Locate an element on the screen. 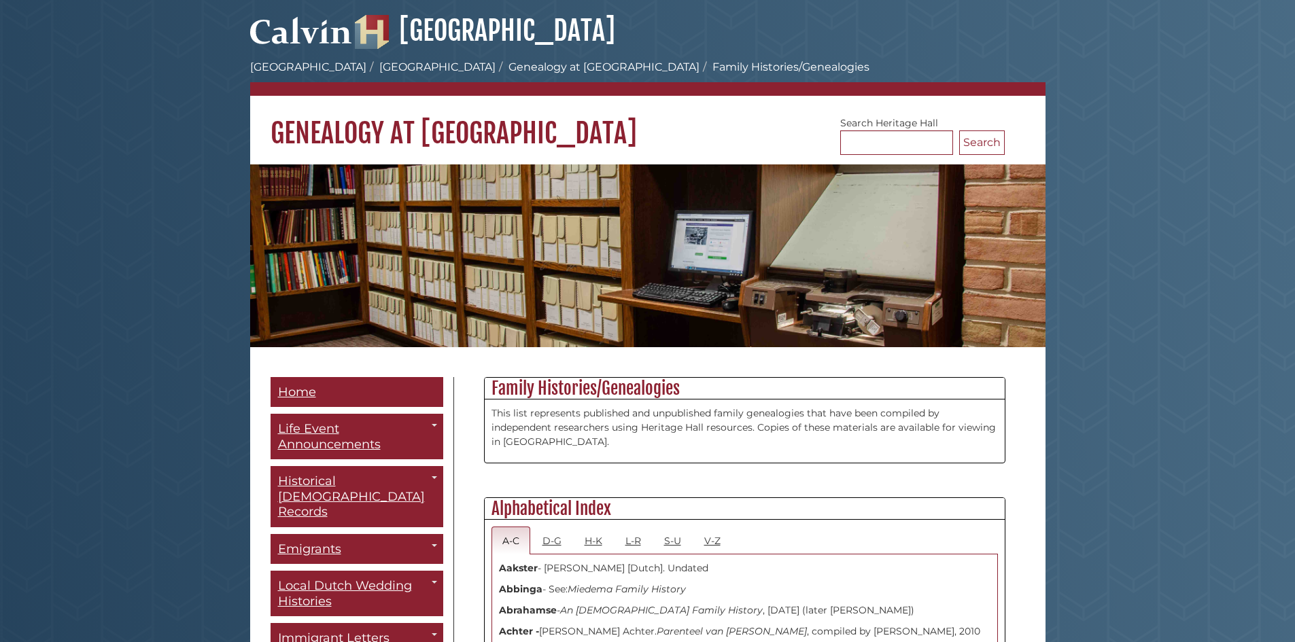 This screenshot has width=1295, height=642. span: Local Dutch Wedding Histories is located at coordinates (345, 594).